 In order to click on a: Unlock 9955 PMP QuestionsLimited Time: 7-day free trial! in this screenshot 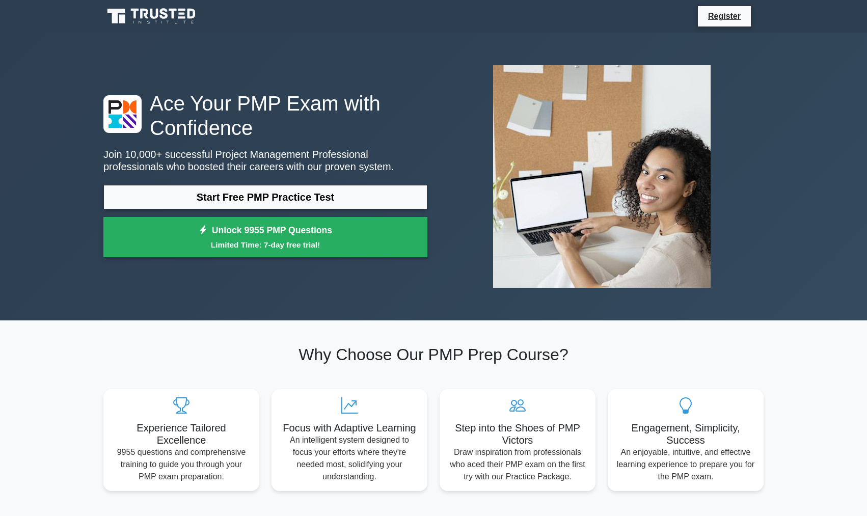, I will do `click(266, 237)`.